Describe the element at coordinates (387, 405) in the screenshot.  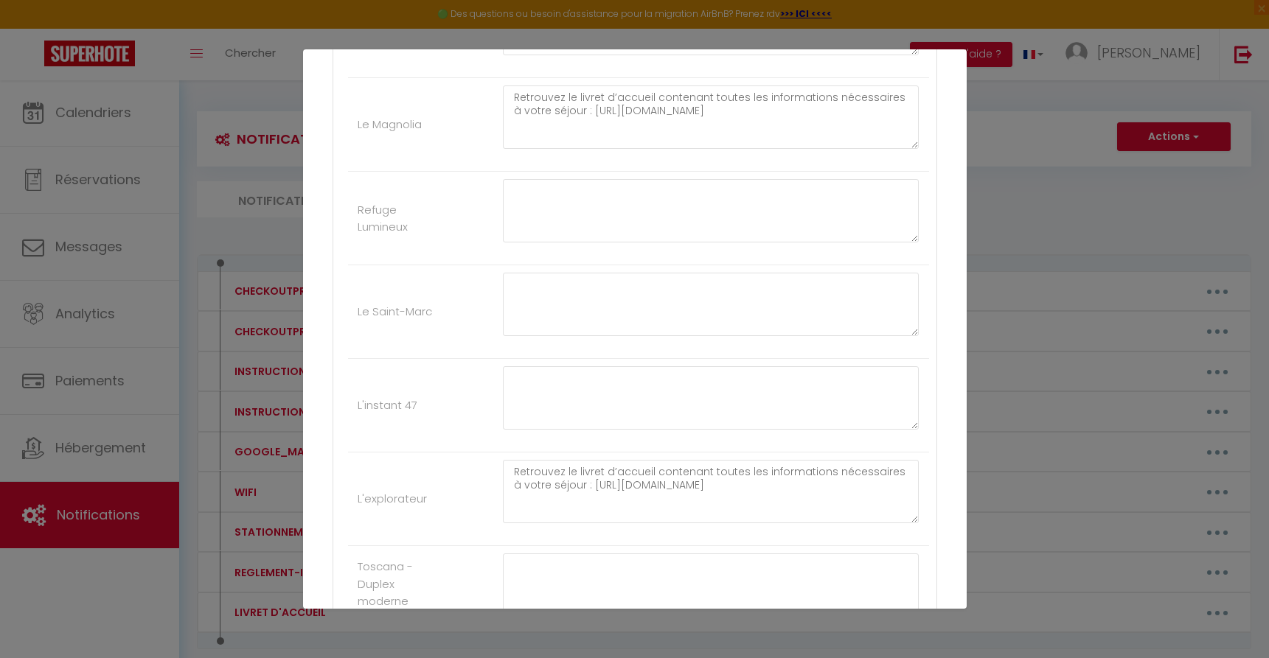
I see `label: L'instant 47` at that location.